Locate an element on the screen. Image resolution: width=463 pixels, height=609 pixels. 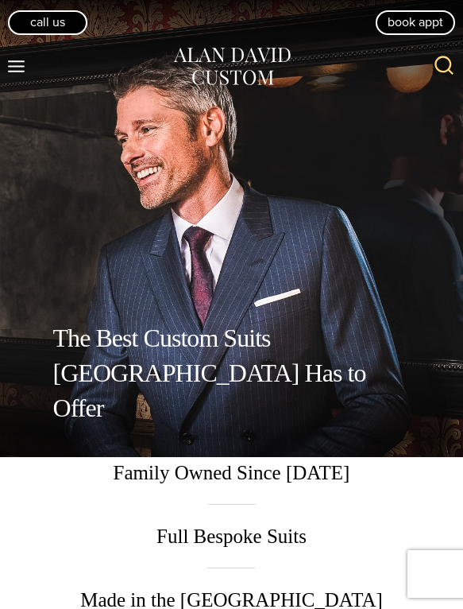
img: Alan David Custom is located at coordinates (232, 67).